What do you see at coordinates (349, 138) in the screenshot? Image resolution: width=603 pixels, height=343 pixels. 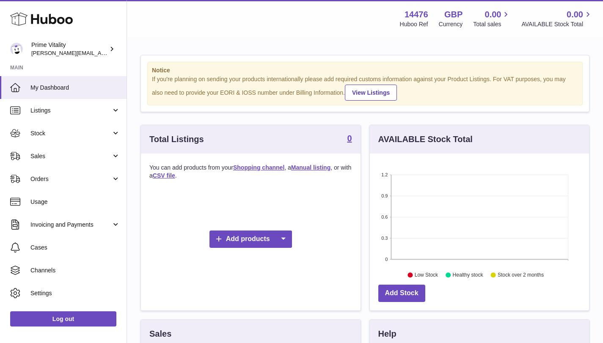 I see `strong: 0` at bounding box center [349, 138].